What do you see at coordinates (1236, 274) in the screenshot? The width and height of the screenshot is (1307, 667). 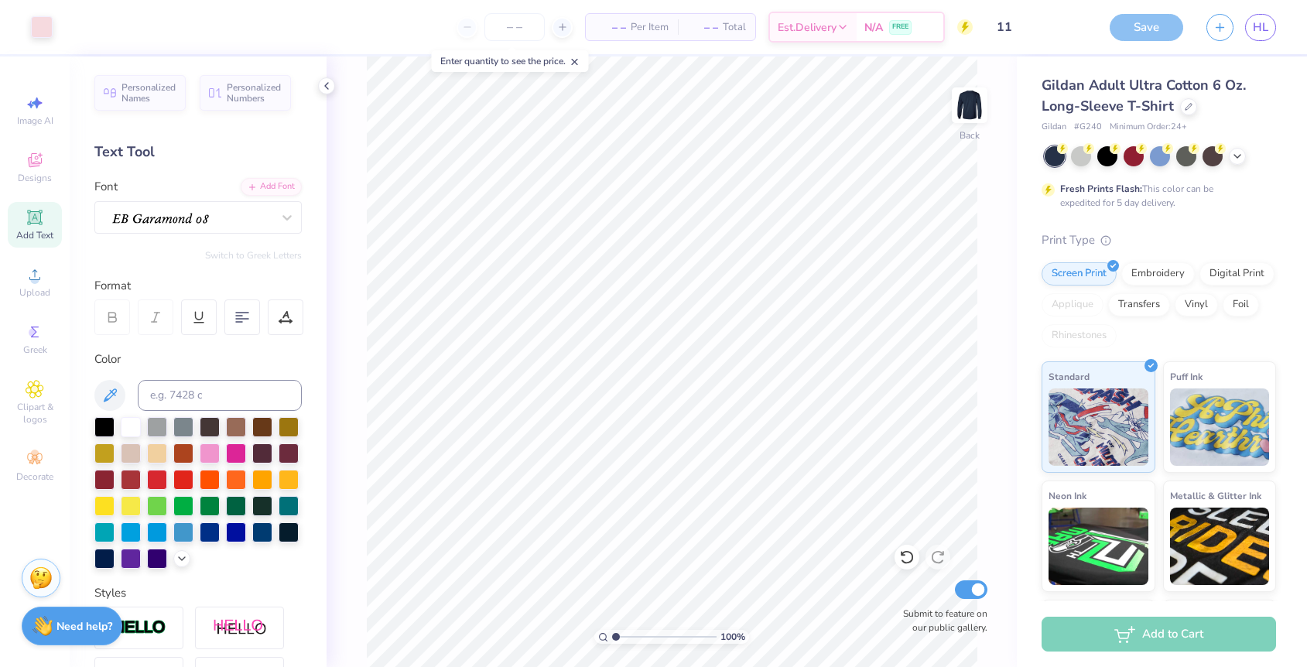 I see `div: Digital Print` at bounding box center [1236, 274].